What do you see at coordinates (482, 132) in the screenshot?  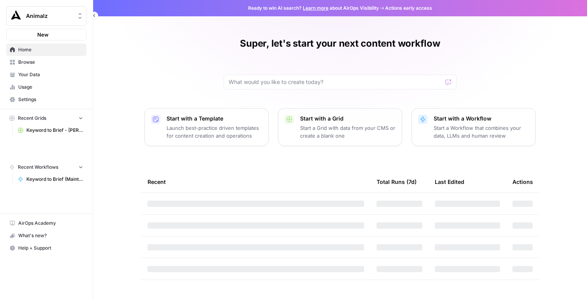 I see `p: Start a Workflow that combines your data, LLMs and human review` at bounding box center [482, 132].